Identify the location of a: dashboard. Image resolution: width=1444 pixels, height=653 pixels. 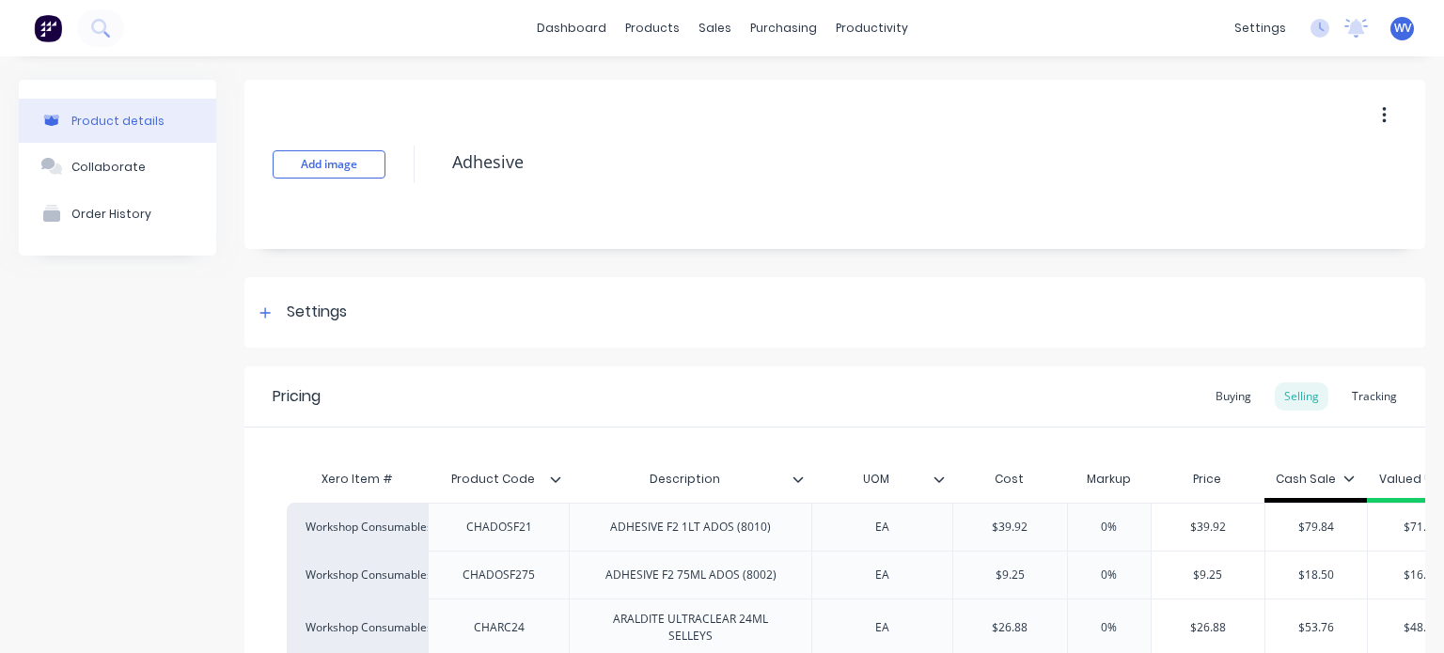
(571, 28).